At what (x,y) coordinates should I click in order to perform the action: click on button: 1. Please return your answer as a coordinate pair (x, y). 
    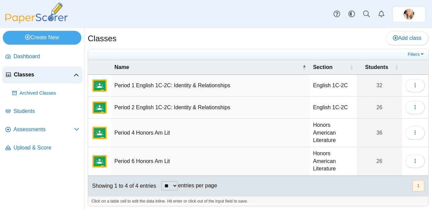
    Looking at the image, I should click on (418, 185).